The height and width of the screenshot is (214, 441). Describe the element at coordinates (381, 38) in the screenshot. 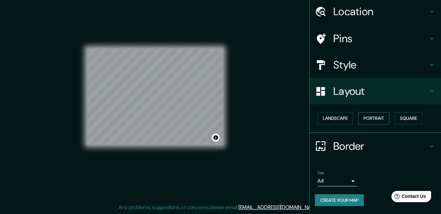

I see `h4: Pins` at that location.